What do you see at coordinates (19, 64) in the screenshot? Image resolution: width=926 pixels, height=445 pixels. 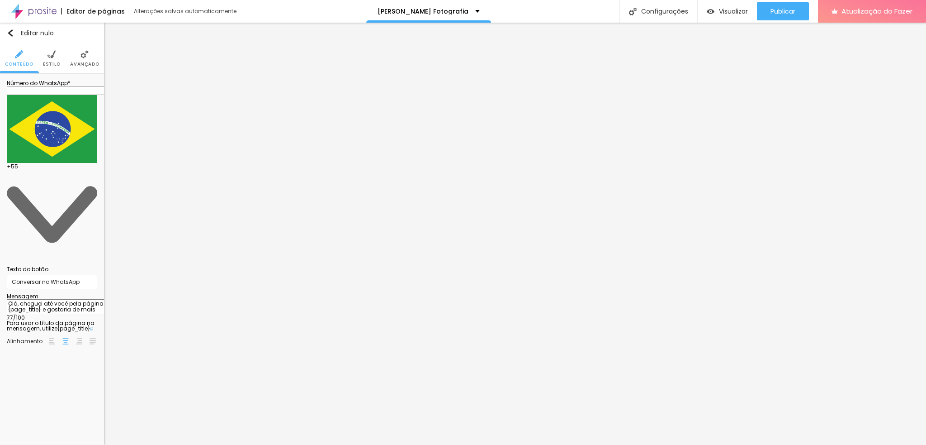 I see `font: Conteúdo` at bounding box center [19, 64].